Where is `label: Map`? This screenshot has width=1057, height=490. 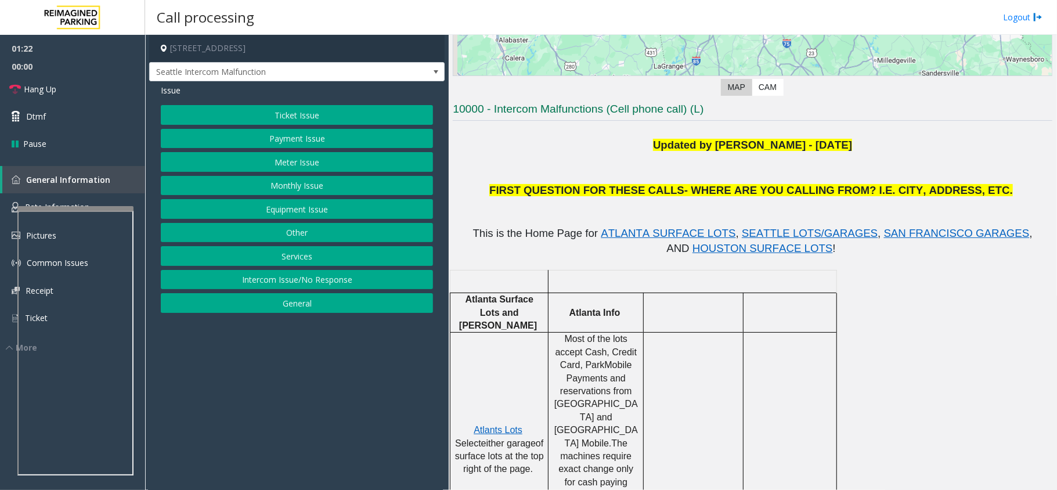 label: Map is located at coordinates (737, 87).